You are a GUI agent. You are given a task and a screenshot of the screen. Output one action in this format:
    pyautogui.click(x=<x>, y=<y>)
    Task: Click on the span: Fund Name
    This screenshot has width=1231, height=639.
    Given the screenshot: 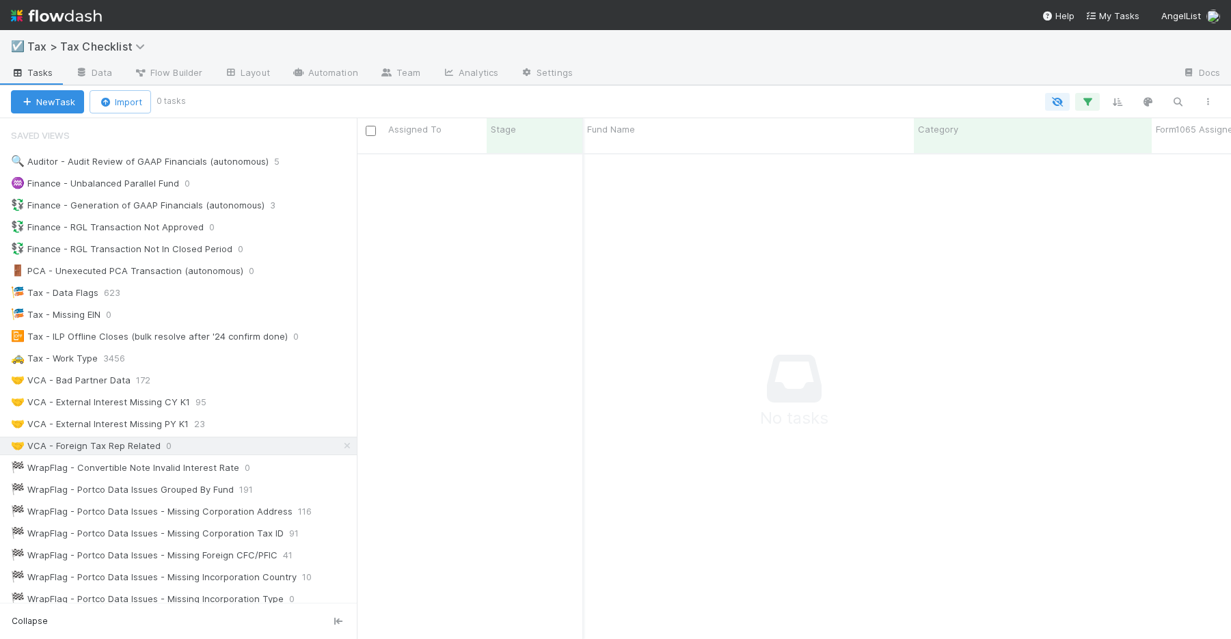 What is the action you would take?
    pyautogui.click(x=611, y=129)
    